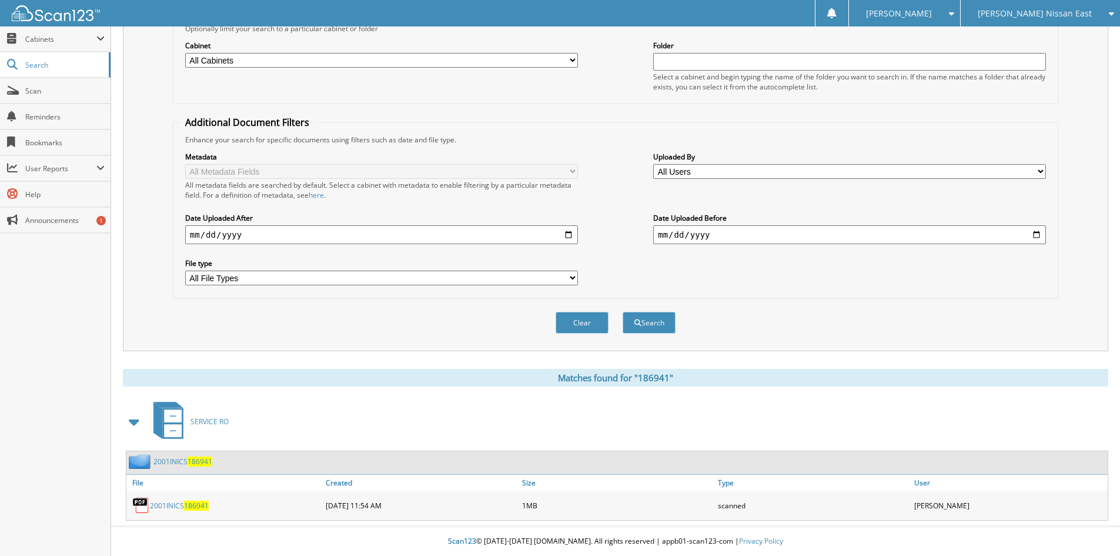  What do you see at coordinates (582, 322) in the screenshot?
I see `button: Clear` at bounding box center [582, 322].